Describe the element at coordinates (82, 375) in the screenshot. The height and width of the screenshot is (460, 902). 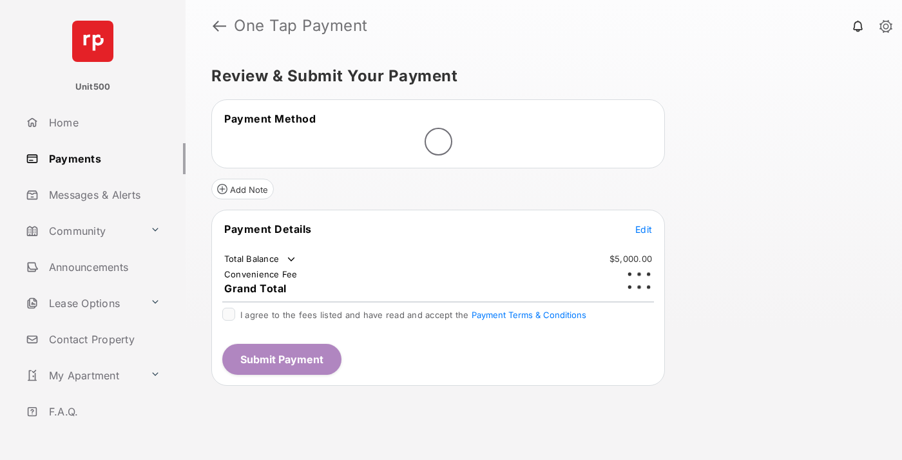
I see `a: My Apartment` at that location.